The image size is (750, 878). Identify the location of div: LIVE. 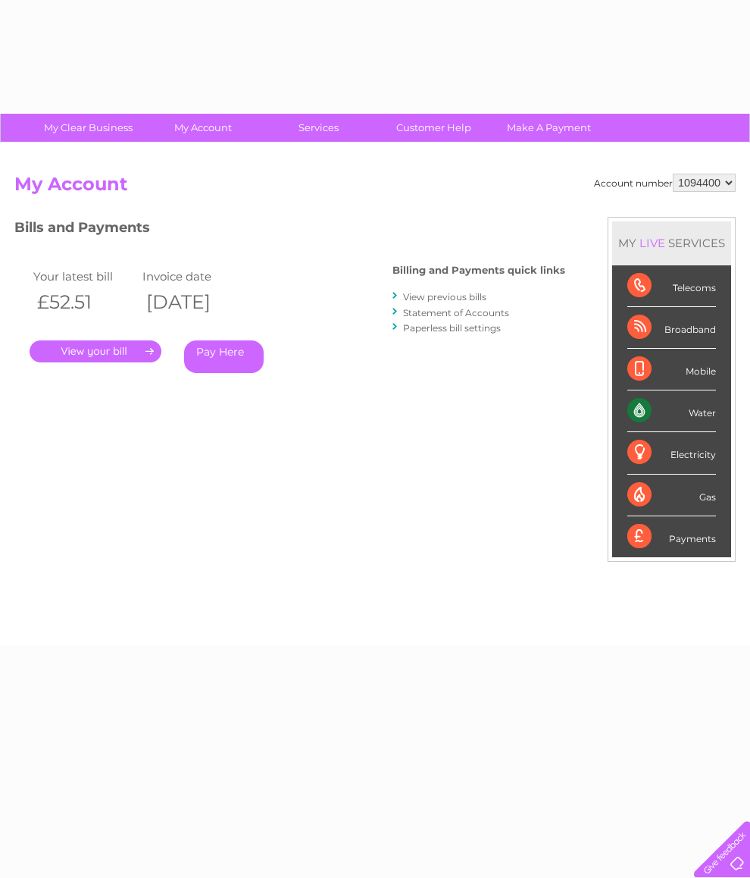
(652, 242).